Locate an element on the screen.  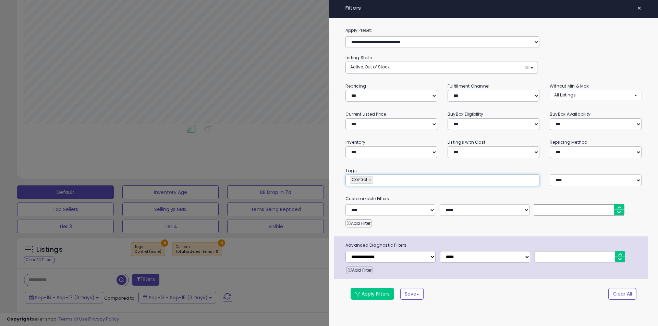
small: BuyBox Eligibility is located at coordinates (465, 114).